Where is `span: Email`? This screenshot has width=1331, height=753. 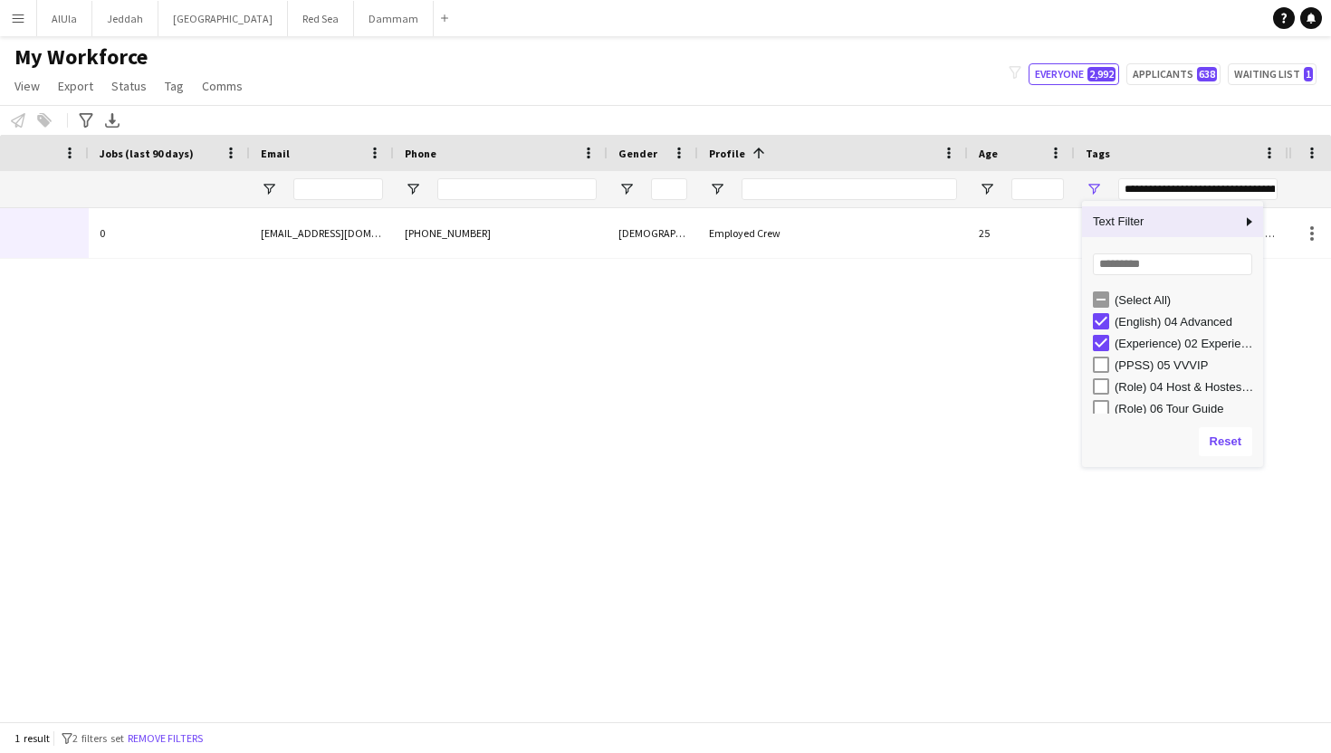
span: Email is located at coordinates (275, 153).